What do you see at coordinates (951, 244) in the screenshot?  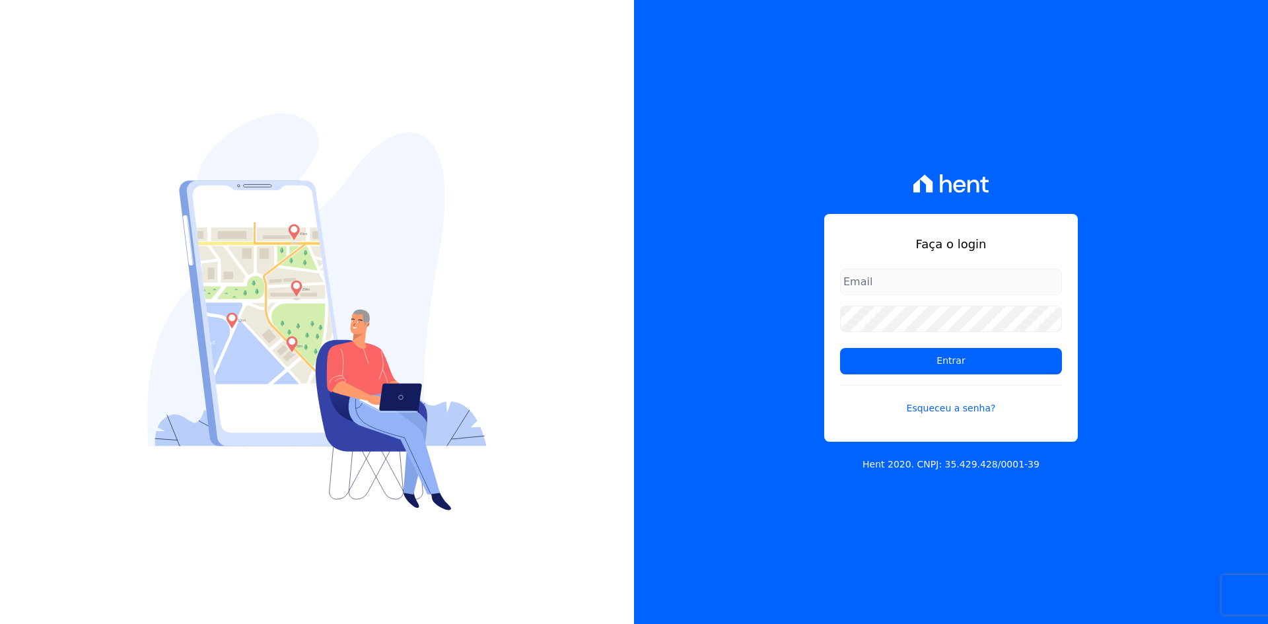 I see `h1: Faça o login` at bounding box center [951, 244].